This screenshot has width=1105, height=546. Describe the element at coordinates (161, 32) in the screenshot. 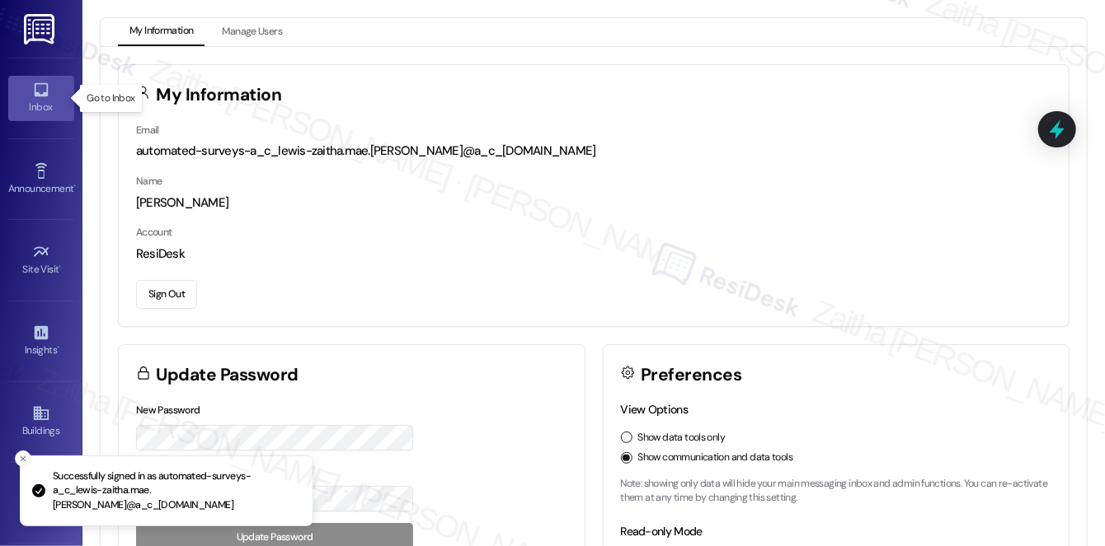

I see `button: My Information` at that location.